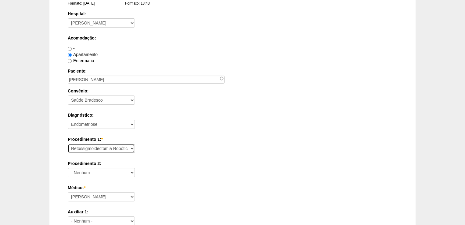 The image size is (465, 225). I want to click on label: Hospital:, so click(233, 14).